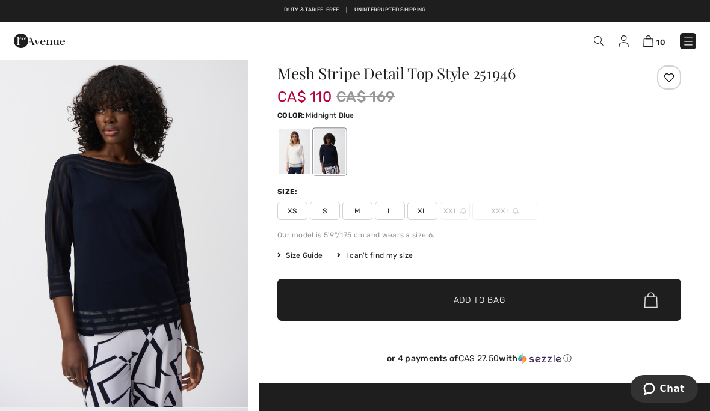 The image size is (710, 411). What do you see at coordinates (539, 359) in the screenshot?
I see `img: Sezzle` at bounding box center [539, 359].